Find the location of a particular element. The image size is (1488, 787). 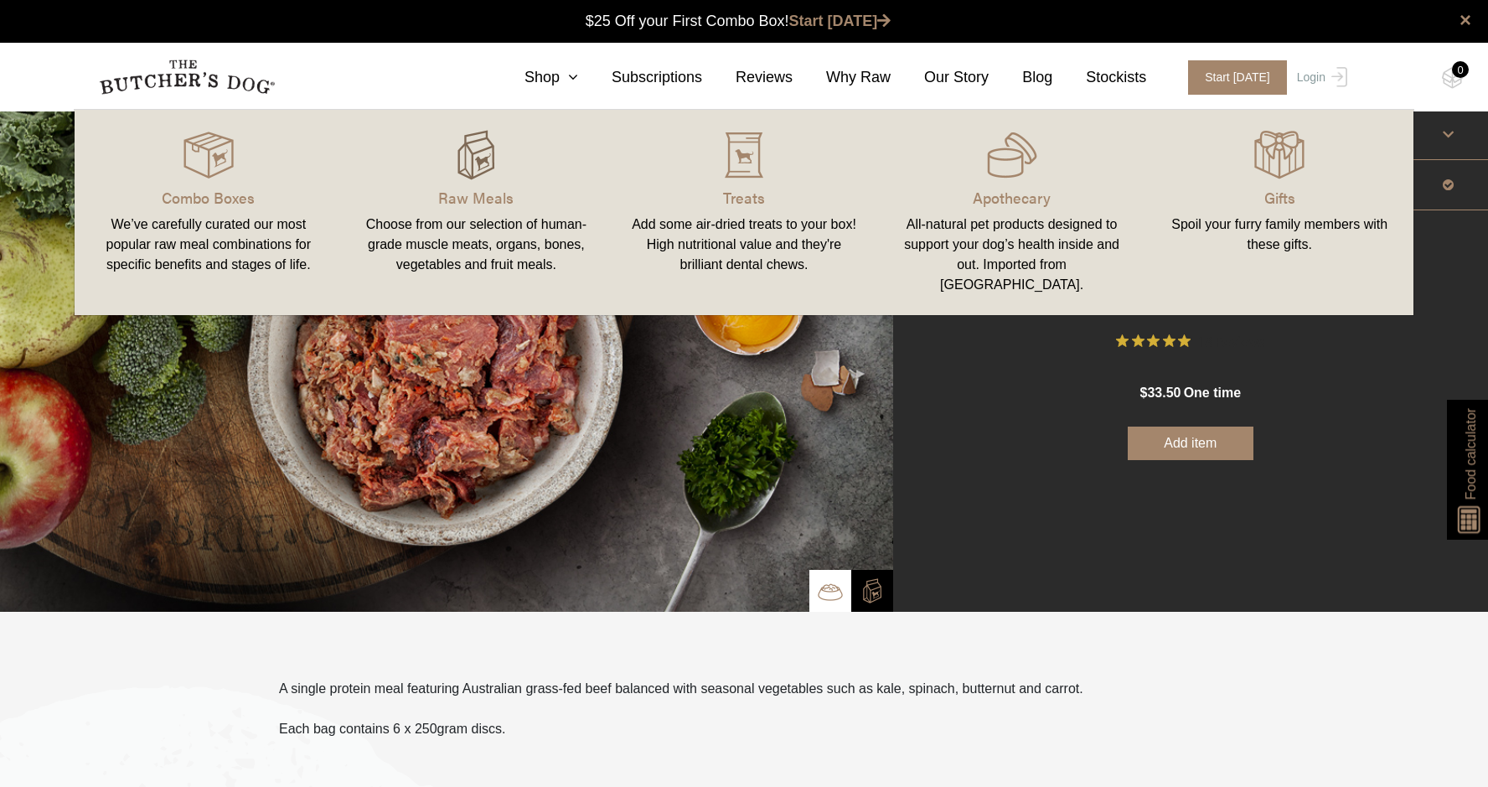

a: Reviews is located at coordinates (747, 77).